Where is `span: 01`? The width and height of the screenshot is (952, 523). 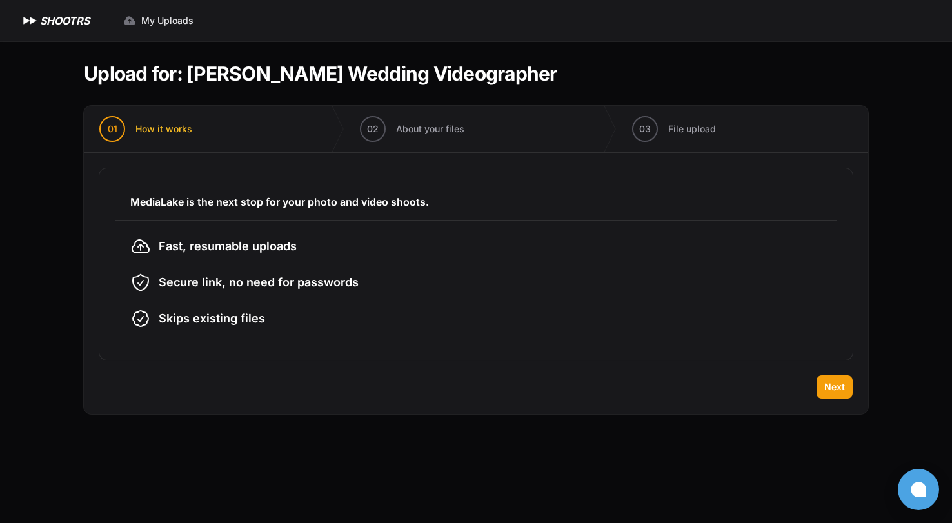 span: 01 is located at coordinates (112, 129).